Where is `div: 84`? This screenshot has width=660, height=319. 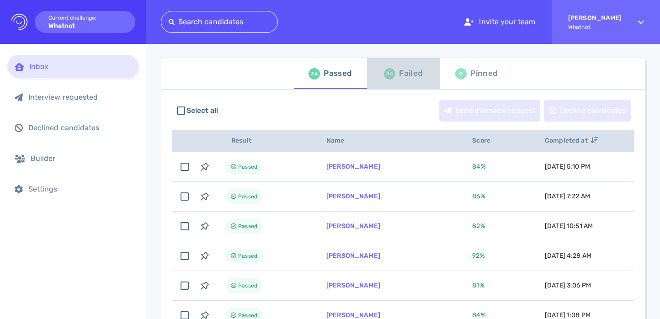 div: 84 is located at coordinates (390, 74).